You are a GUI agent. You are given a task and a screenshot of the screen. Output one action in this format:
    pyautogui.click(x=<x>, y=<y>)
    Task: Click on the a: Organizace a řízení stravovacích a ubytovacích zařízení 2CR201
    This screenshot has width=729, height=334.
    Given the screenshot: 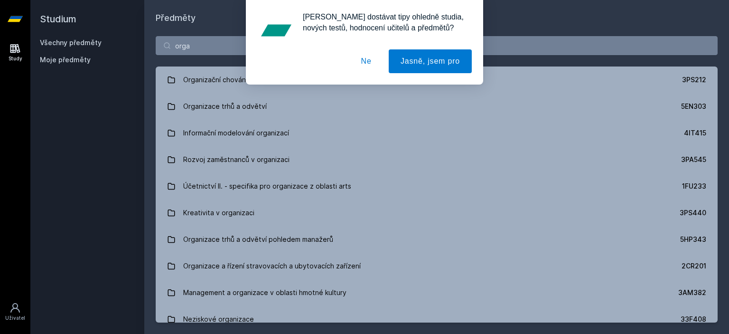 What is the action you would take?
    pyautogui.click(x=437, y=266)
    